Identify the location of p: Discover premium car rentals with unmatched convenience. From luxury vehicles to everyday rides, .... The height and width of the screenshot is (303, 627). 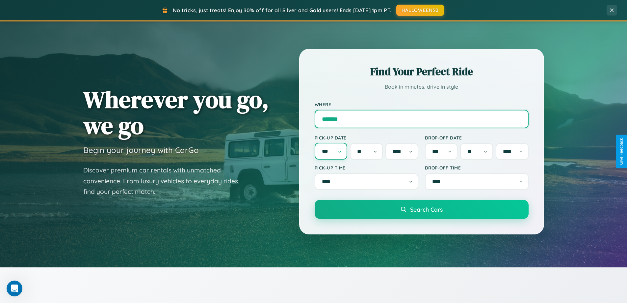
(166, 181).